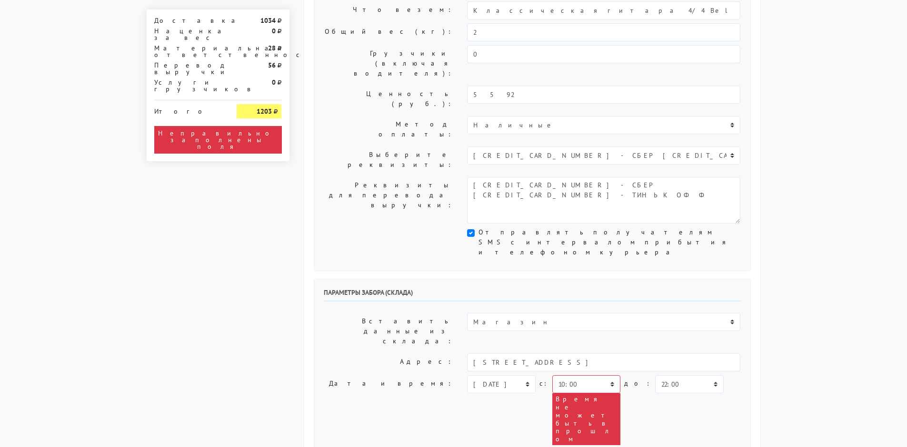 The image size is (907, 447). Describe the element at coordinates (188, 34) in the screenshot. I see `div: Наценка за вес` at that location.